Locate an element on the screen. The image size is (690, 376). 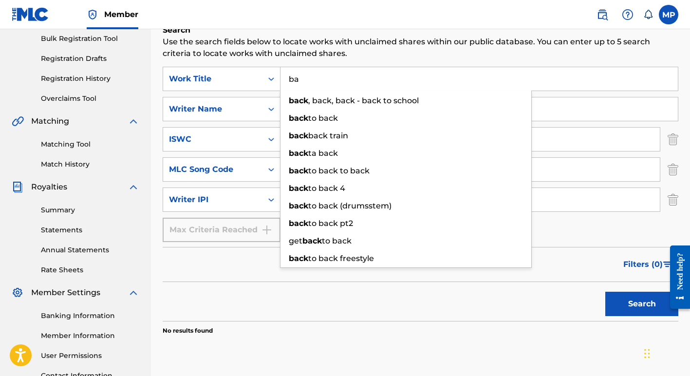
div: Work Title is located at coordinates (213, 79).